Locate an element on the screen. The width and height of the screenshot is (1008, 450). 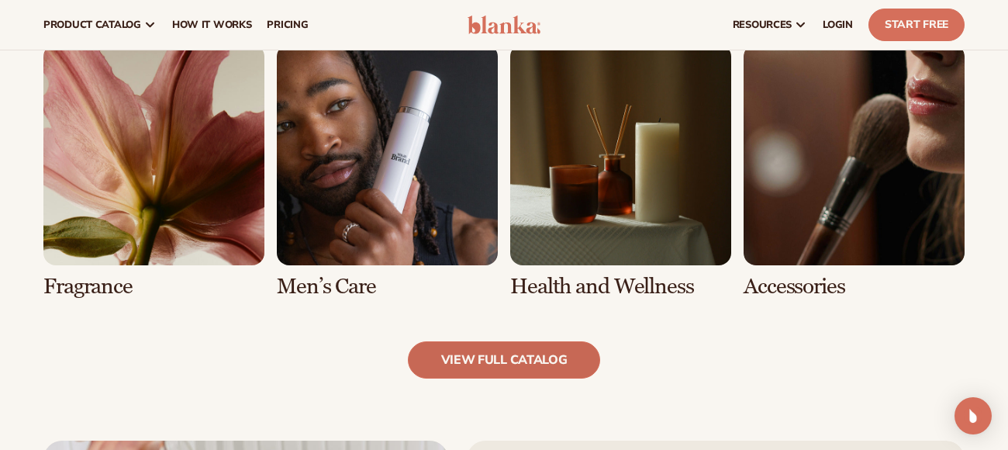
div: 6 / 8 is located at coordinates (387, 171).